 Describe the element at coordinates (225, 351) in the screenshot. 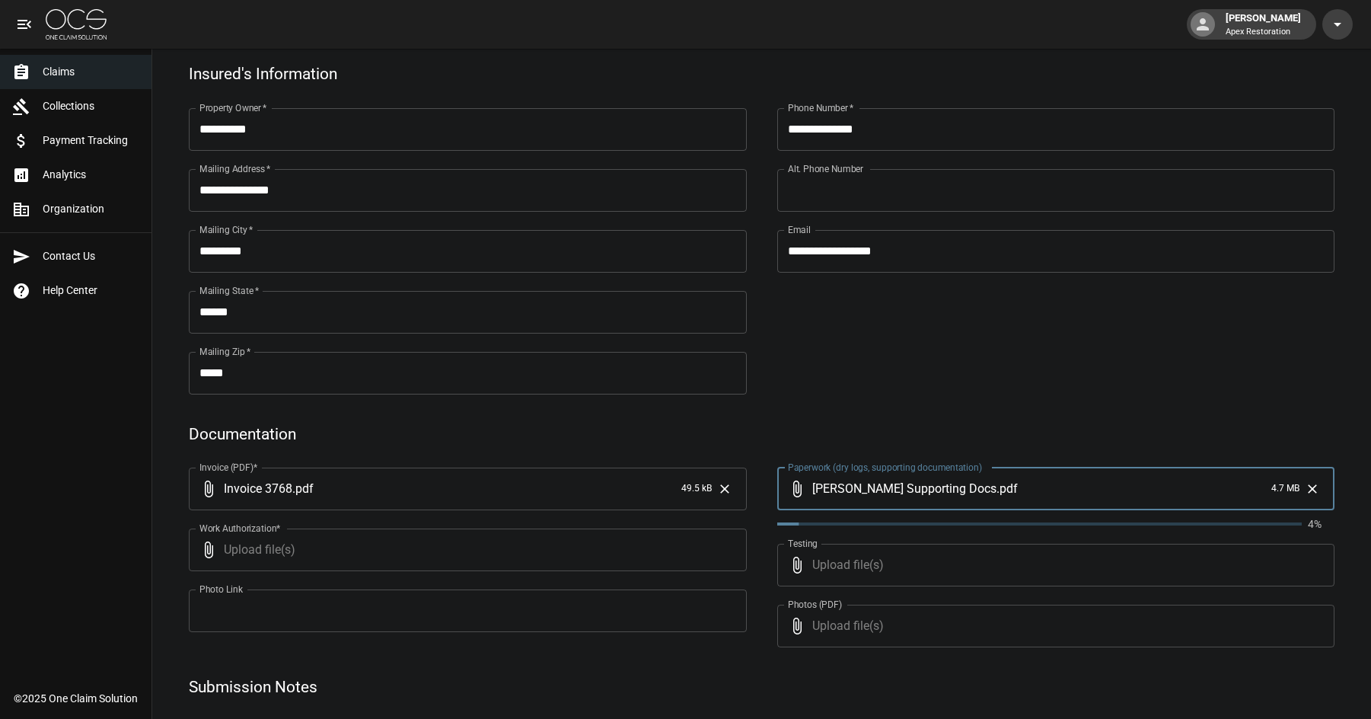

I see `label: Mailing Zip` at that location.